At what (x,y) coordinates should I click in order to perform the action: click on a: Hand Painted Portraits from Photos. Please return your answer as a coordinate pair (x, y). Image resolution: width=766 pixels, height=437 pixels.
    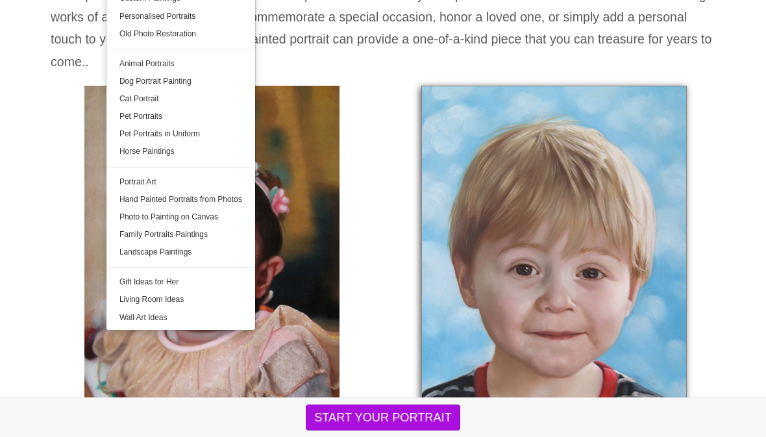
    Looking at the image, I should click on (180, 199).